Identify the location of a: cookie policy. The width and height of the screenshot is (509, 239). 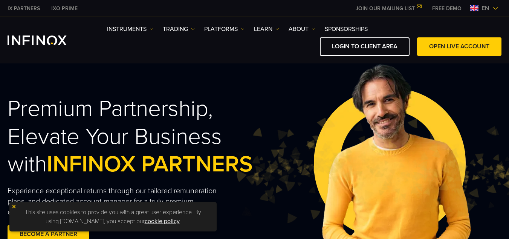
(162, 221).